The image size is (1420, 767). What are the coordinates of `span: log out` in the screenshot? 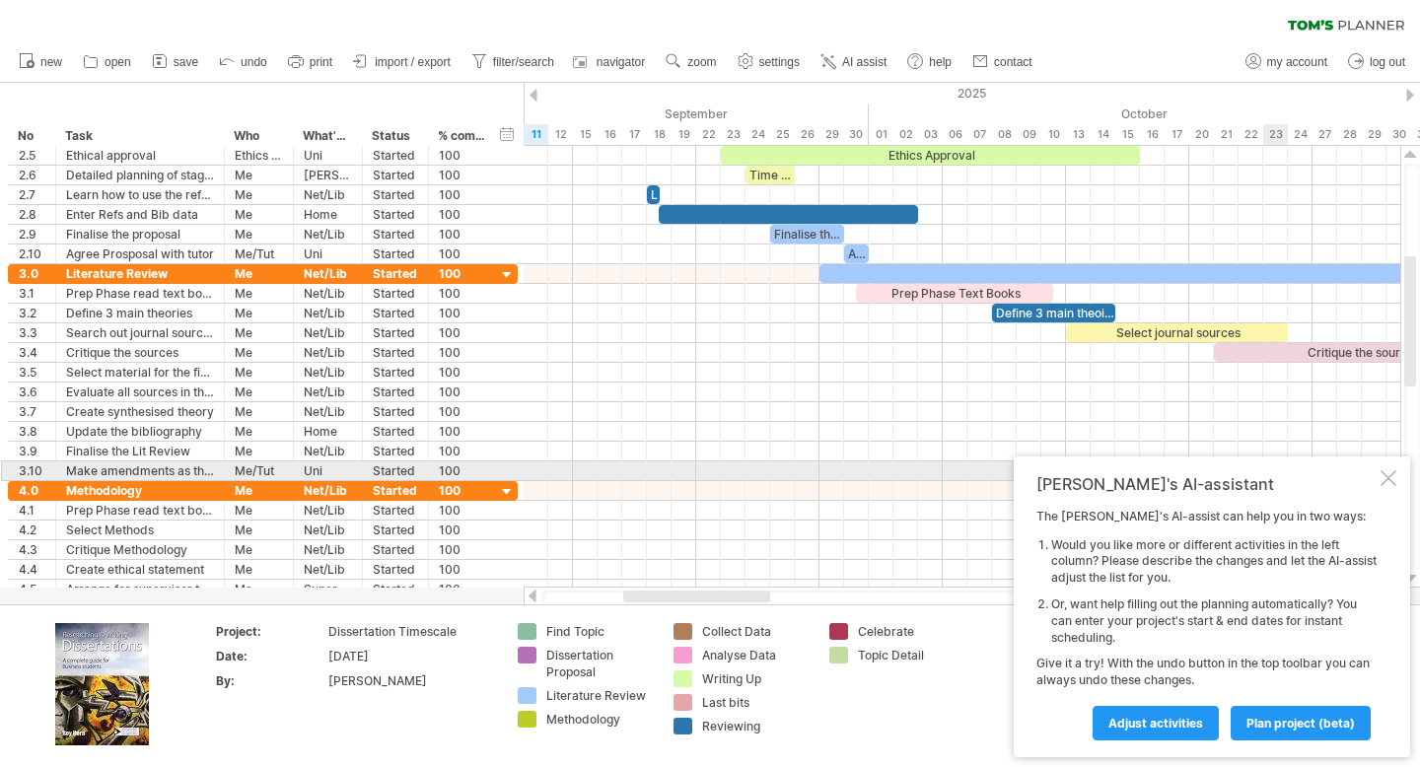 It's located at (1388, 62).